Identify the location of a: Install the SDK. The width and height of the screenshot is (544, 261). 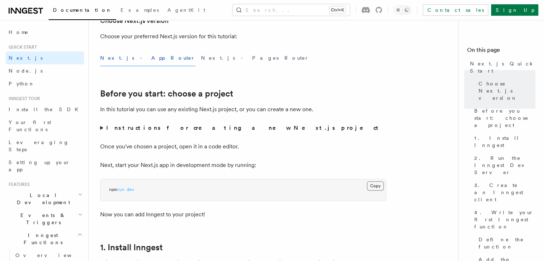
(45, 110).